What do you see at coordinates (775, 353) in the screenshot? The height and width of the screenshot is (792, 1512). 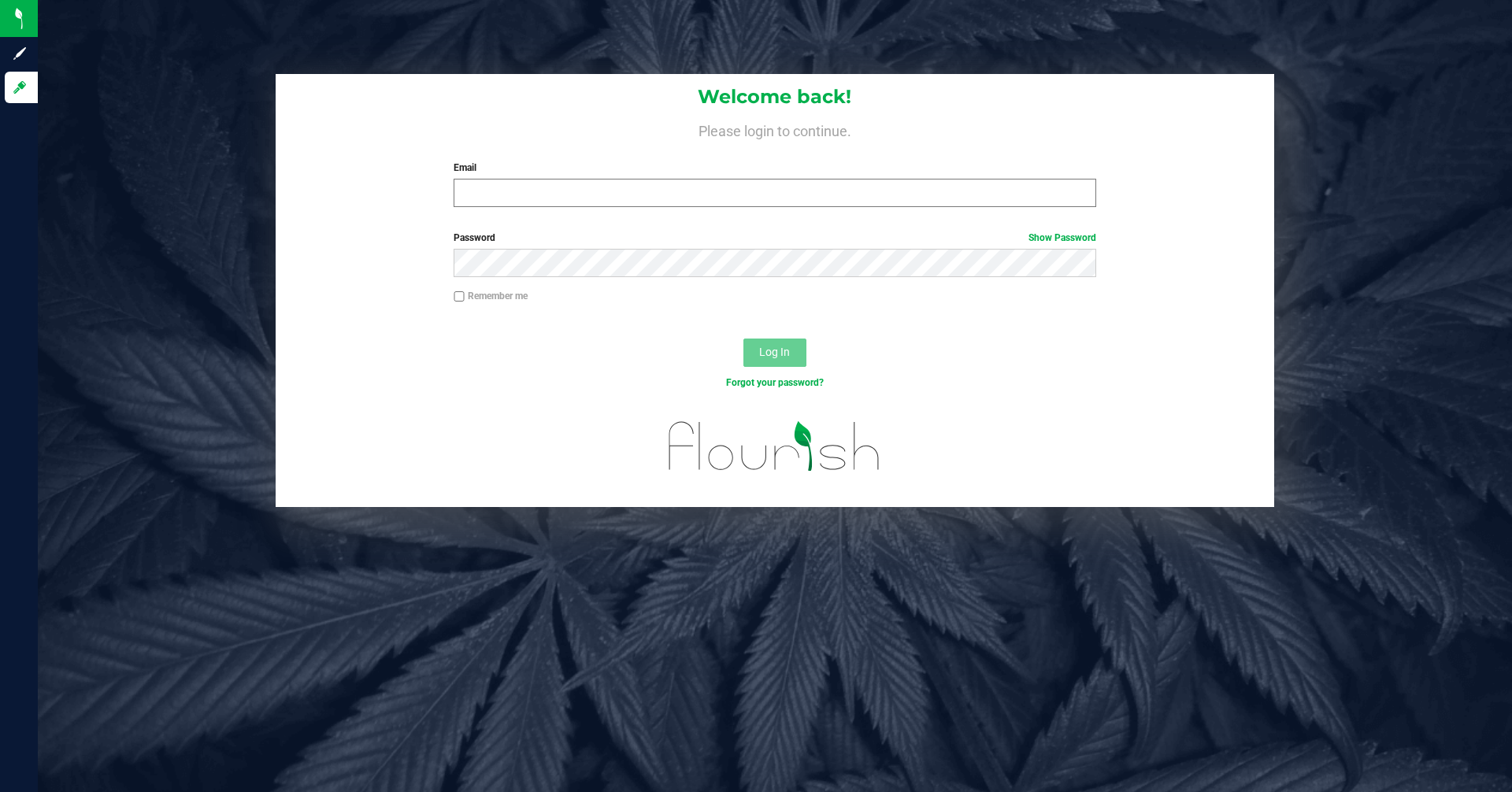 I see `button: Log In` at bounding box center [775, 353].